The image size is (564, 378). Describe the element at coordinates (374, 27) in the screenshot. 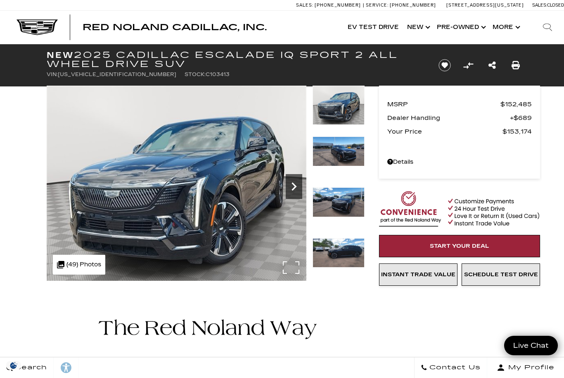

I see `a: EV Test Drive` at that location.